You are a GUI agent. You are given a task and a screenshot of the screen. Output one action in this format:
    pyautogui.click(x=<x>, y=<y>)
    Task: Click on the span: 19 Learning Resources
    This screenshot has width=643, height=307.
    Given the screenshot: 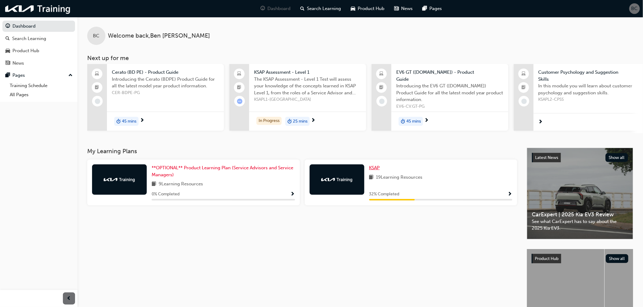 What is the action you would take?
    pyautogui.click(x=399, y=178)
    